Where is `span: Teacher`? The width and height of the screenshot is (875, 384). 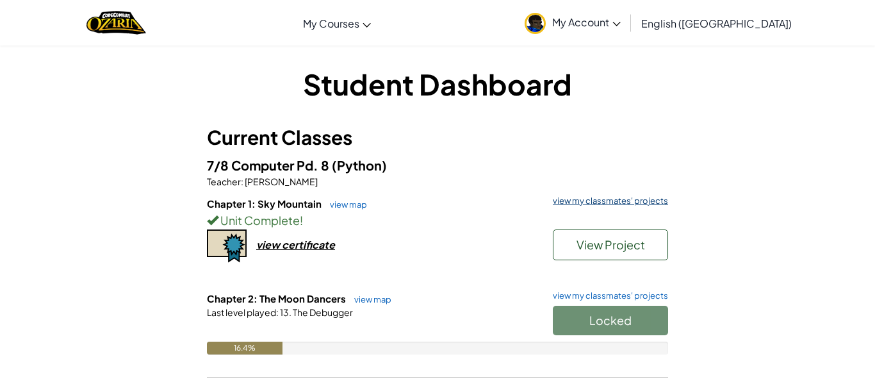 span: Teacher is located at coordinates (224, 181).